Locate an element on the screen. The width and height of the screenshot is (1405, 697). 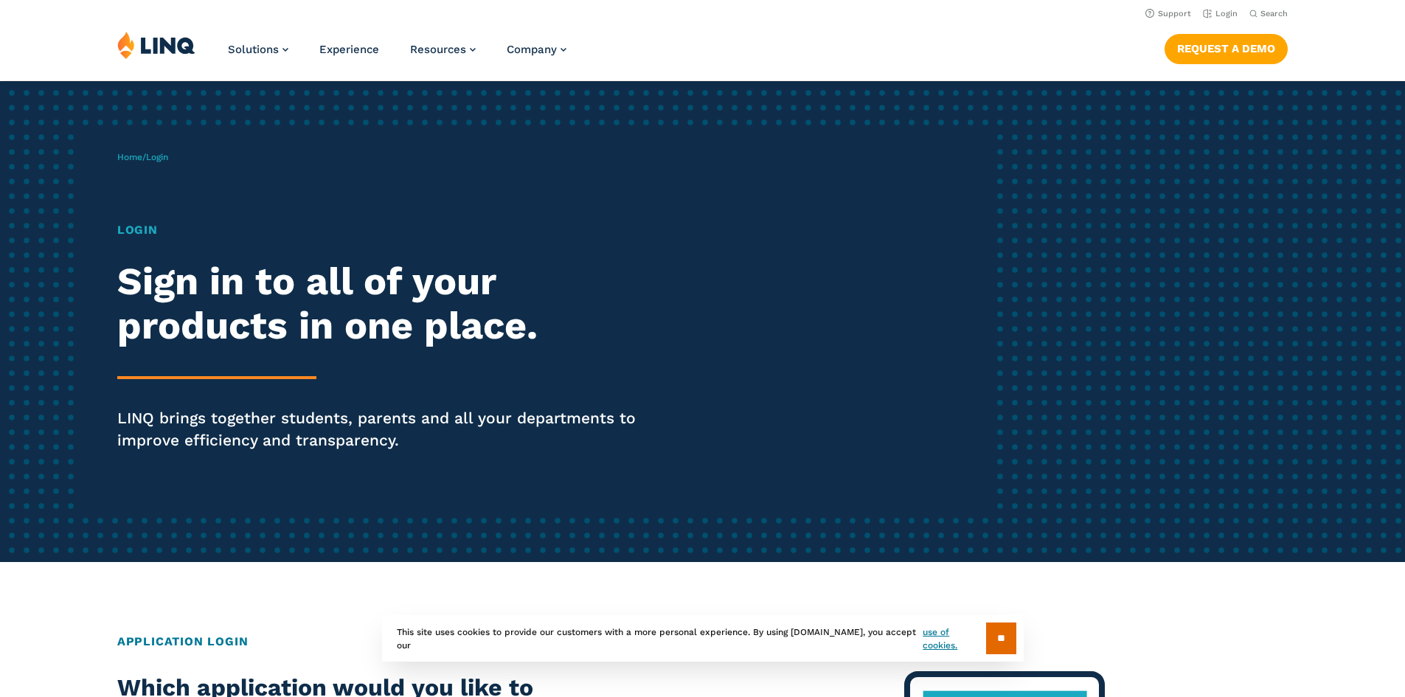
h2: Sign in to all of your products in one place. is located at coordinates (388, 304).